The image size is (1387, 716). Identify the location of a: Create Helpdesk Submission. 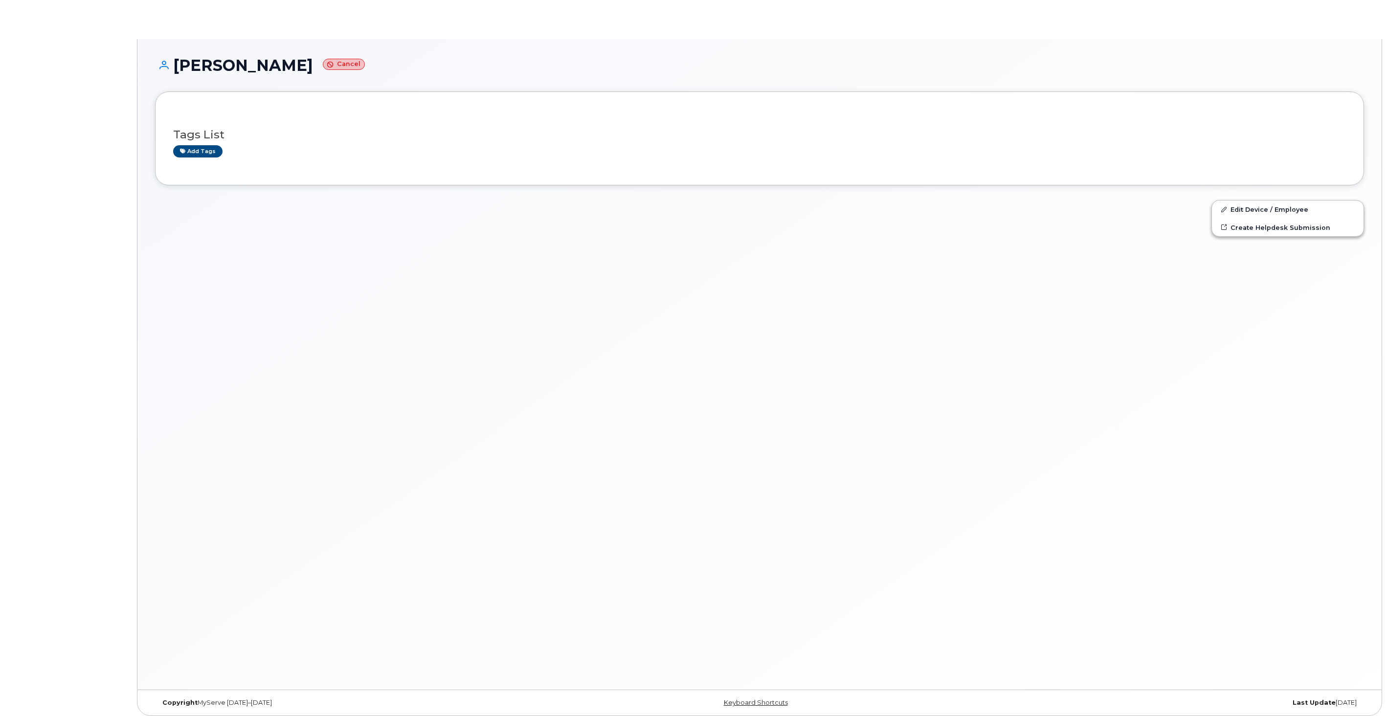
(1288, 227).